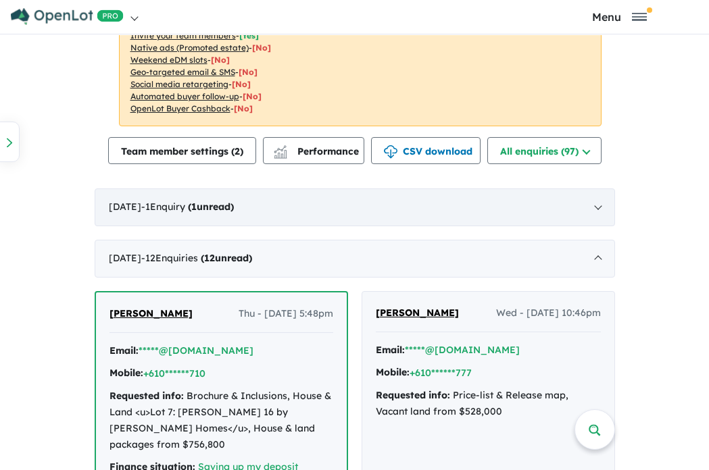 The width and height of the screenshot is (709, 470). Describe the element at coordinates (280, 149) in the screenshot. I see `img: line-chart.svg` at that location.